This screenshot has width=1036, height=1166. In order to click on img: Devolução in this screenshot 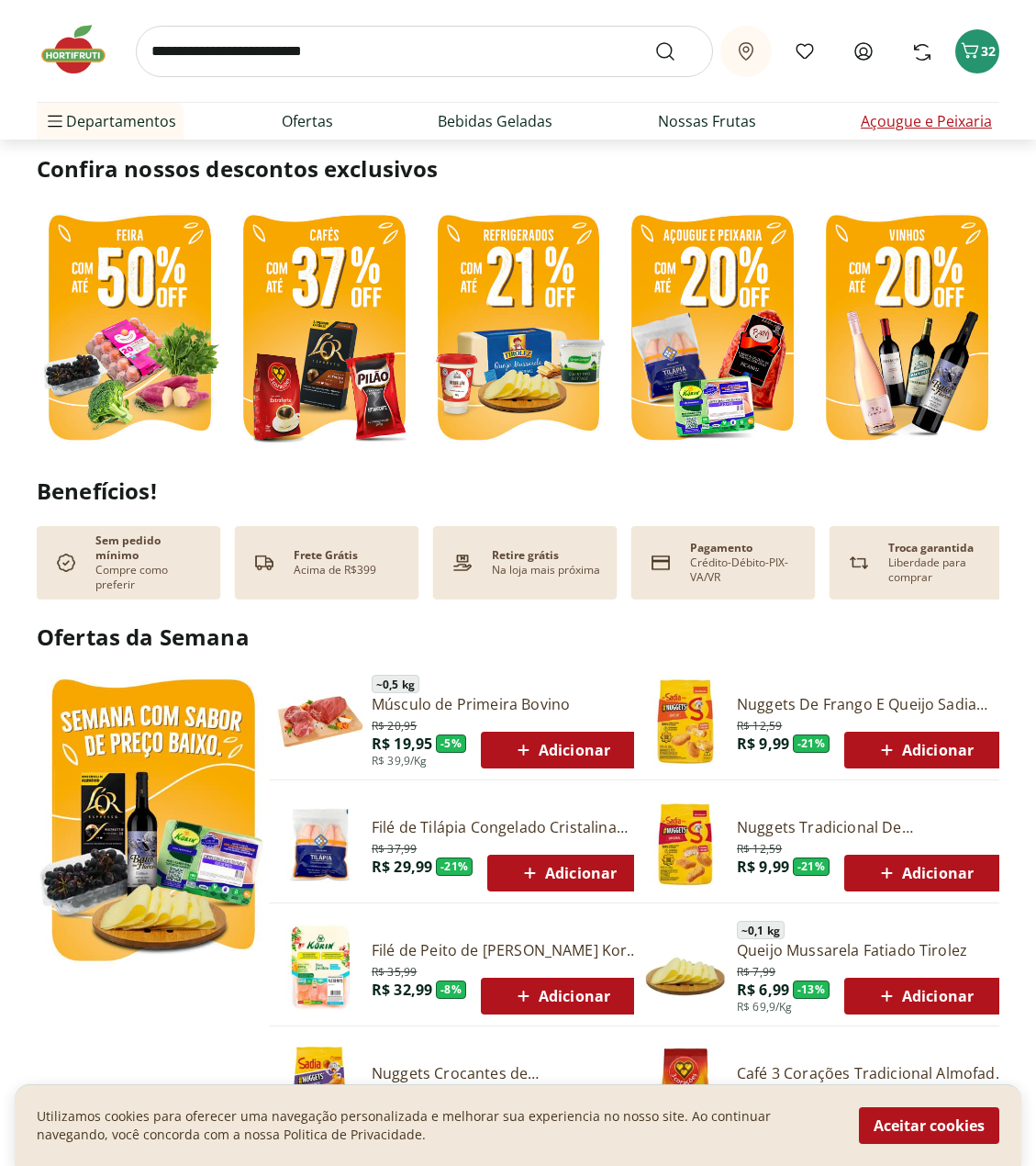, I will do `click(859, 563)`.